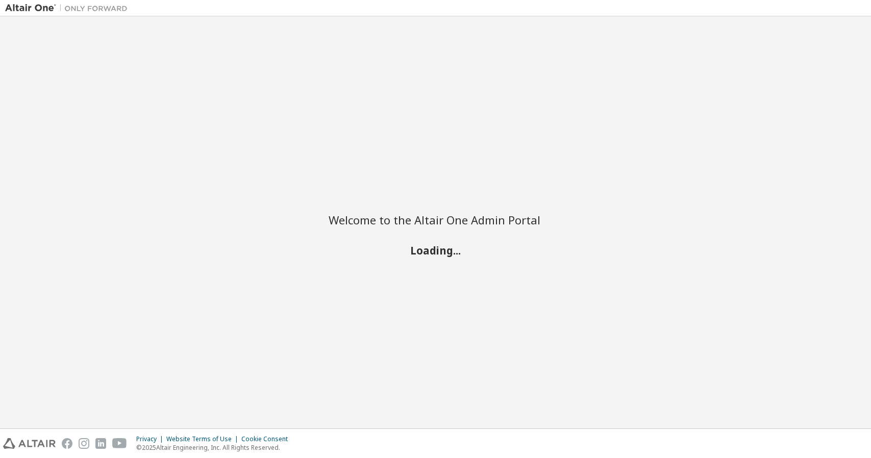  Describe the element at coordinates (119, 443) in the screenshot. I see `img: youtube.svg` at that location.